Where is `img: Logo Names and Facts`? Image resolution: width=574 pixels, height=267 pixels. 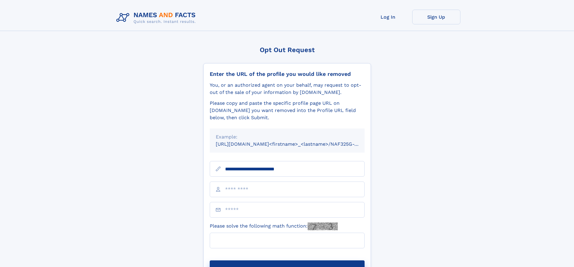 img: Logo Names and Facts is located at coordinates (157, 18).